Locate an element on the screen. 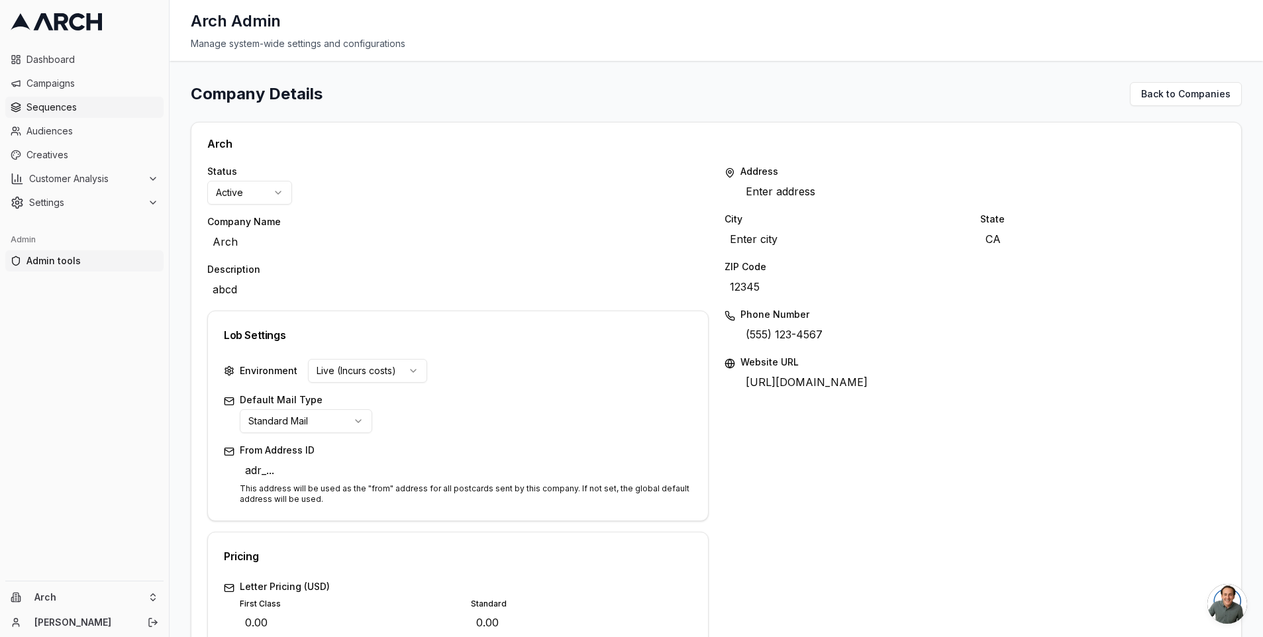  span: Enter address is located at coordinates (780, 191).